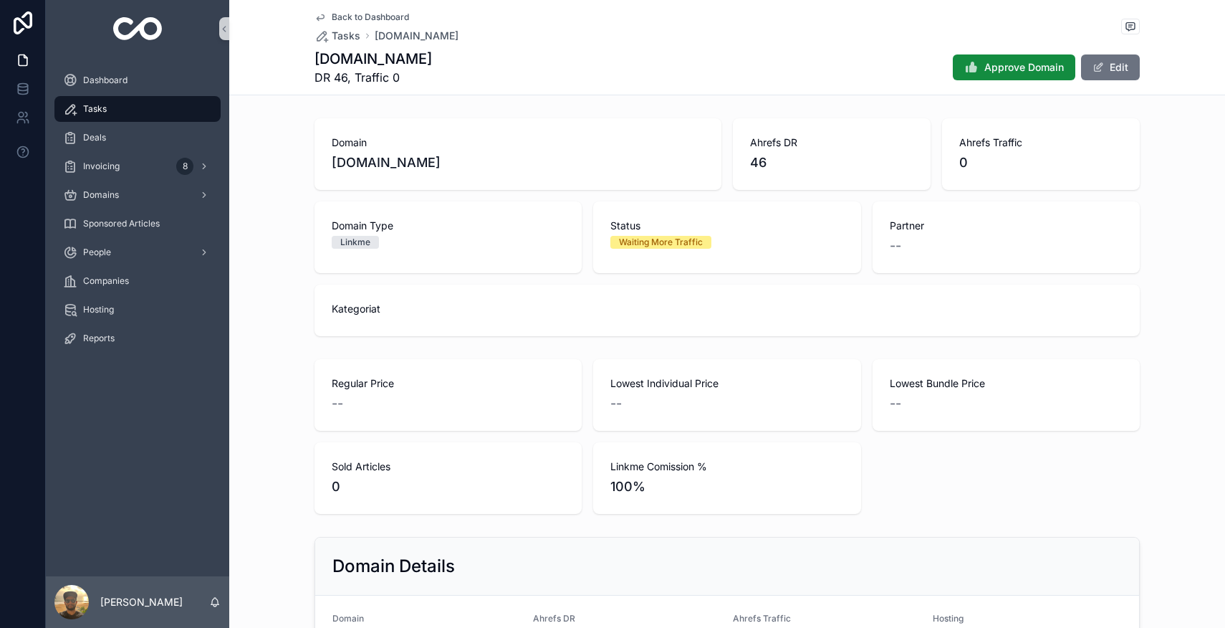  Describe the element at coordinates (727, 309) in the screenshot. I see `span: Kategoriat` at that location.